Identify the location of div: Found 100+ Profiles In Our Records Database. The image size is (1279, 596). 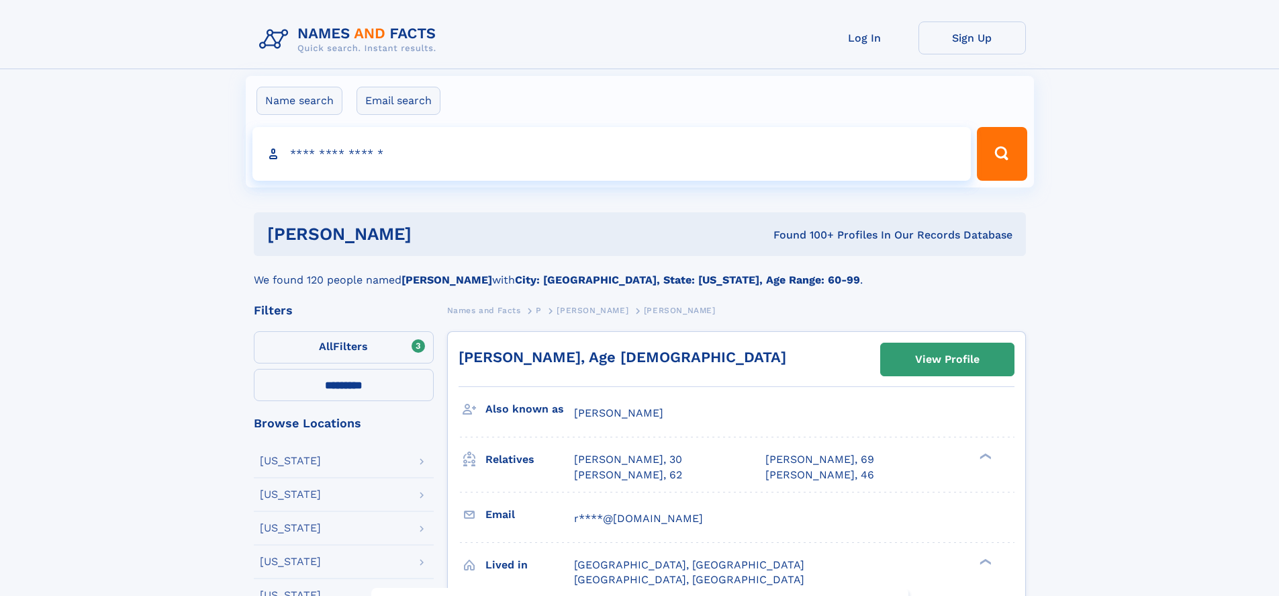
(803, 235).